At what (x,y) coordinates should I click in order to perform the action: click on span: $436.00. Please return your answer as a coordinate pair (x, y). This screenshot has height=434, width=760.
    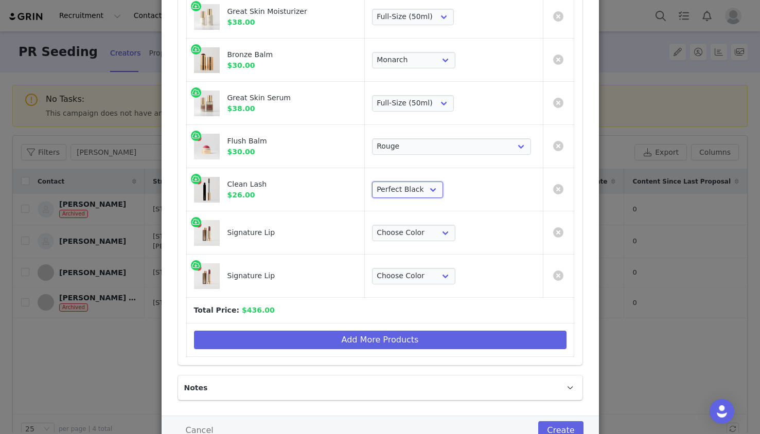
    Looking at the image, I should click on (258, 310).